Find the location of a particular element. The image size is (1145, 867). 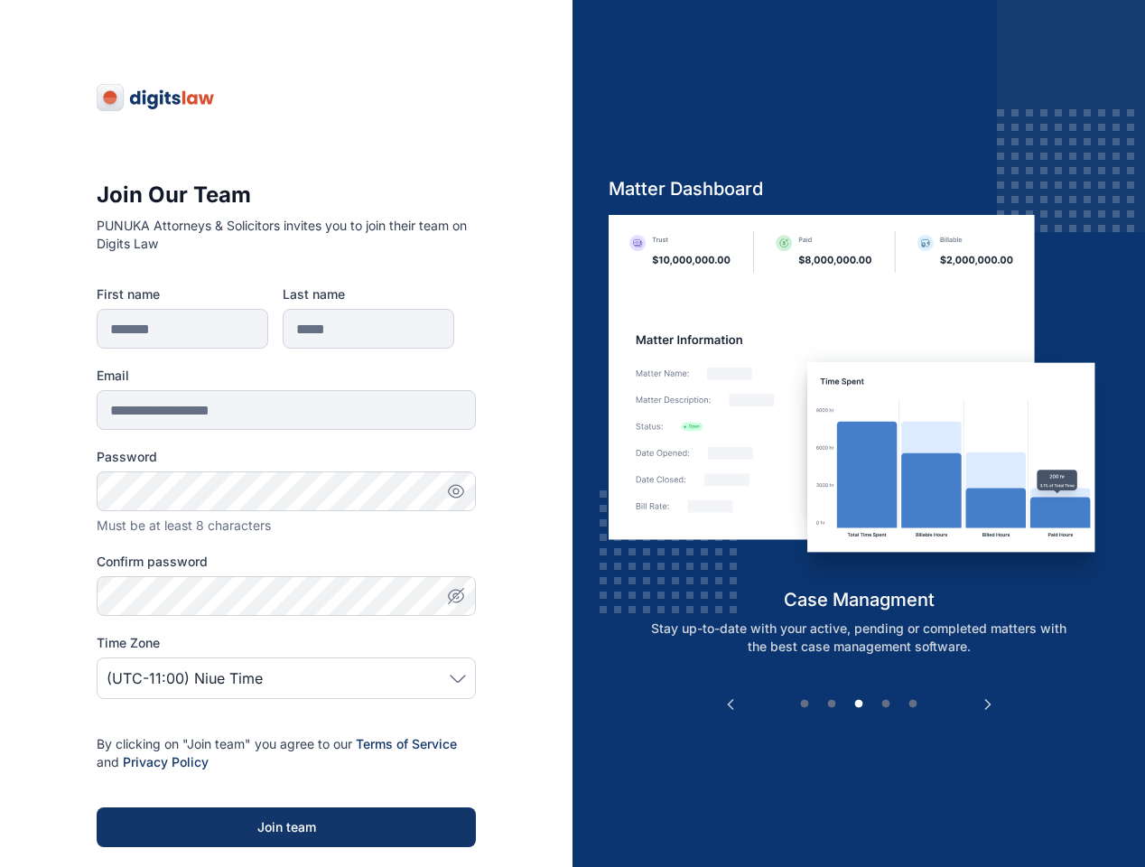

a: Privacy Policy is located at coordinates (165, 761).